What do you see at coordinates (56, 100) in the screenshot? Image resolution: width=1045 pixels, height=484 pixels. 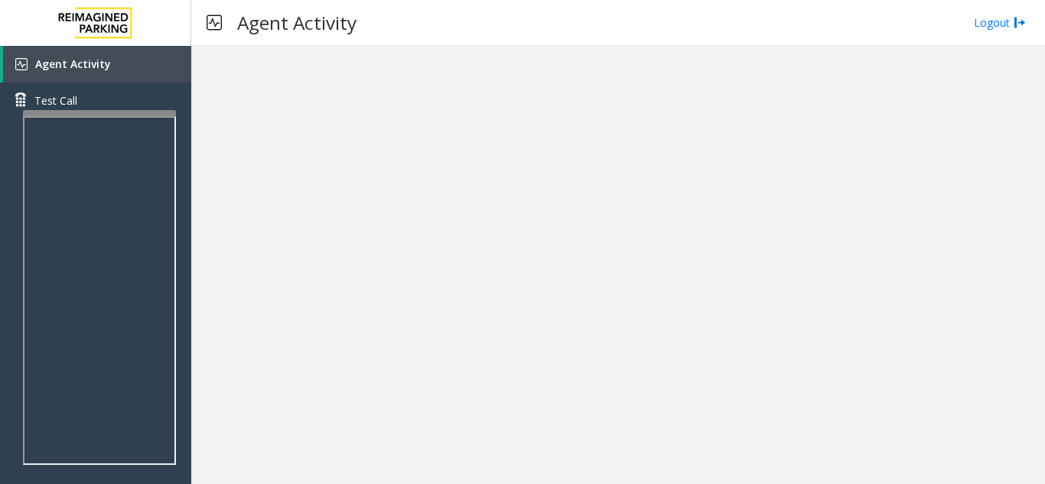 I see `span: Test Call` at bounding box center [56, 100].